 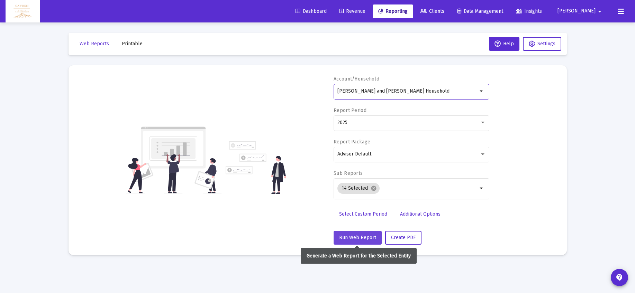 What do you see at coordinates (542, 44) in the screenshot?
I see `button: Settings` at bounding box center [542, 44].